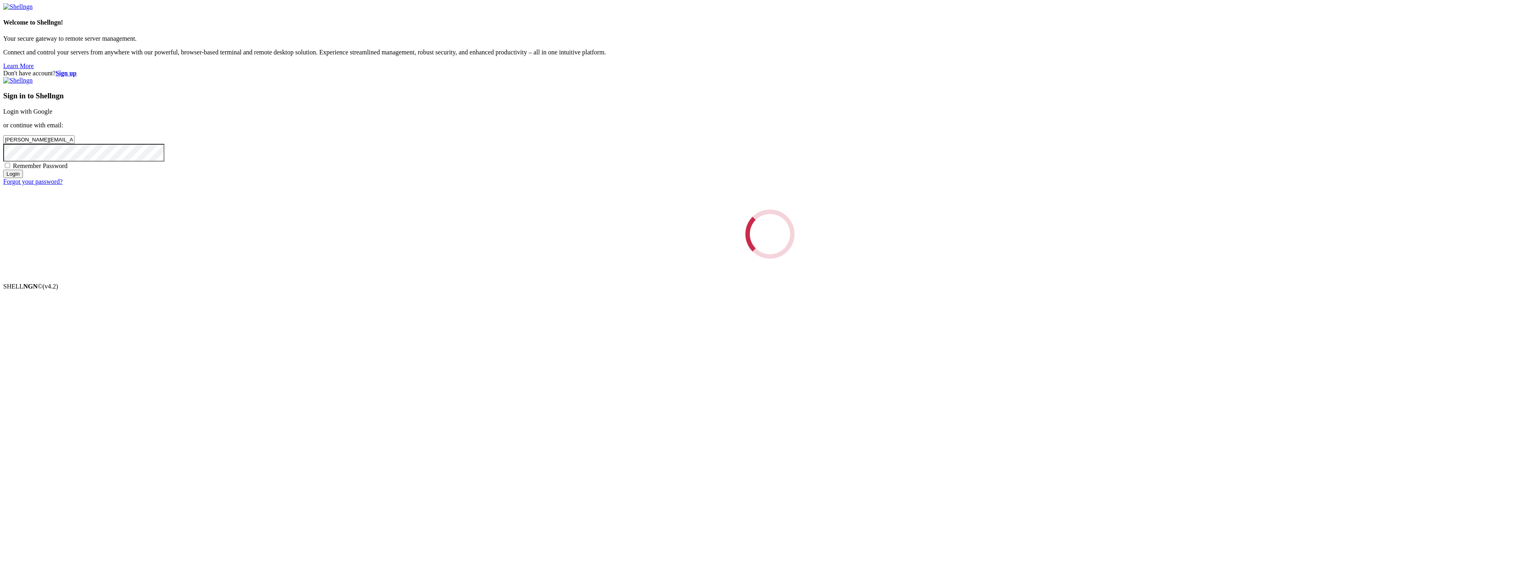  I want to click on span: SHELL ©, so click(31, 286).